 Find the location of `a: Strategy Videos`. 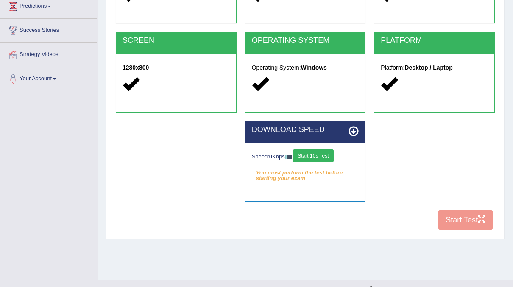

a: Strategy Videos is located at coordinates (49, 53).